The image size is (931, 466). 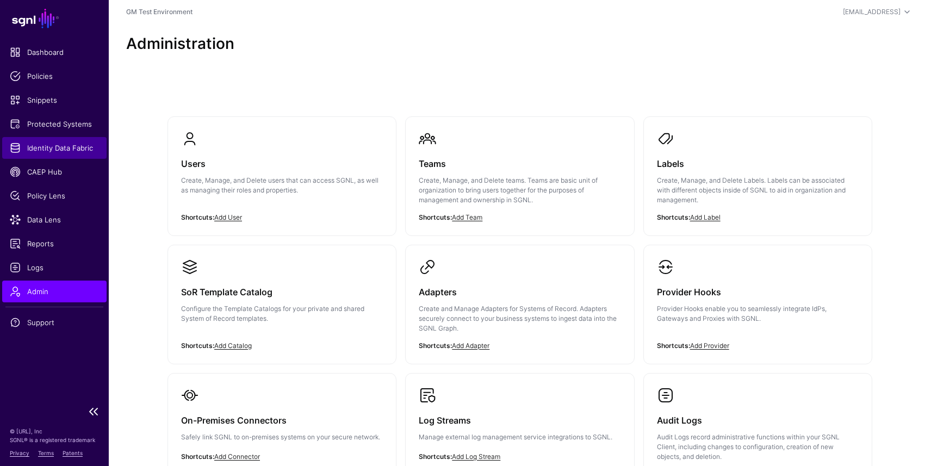 I want to click on a: GM Test Environment, so click(x=159, y=11).